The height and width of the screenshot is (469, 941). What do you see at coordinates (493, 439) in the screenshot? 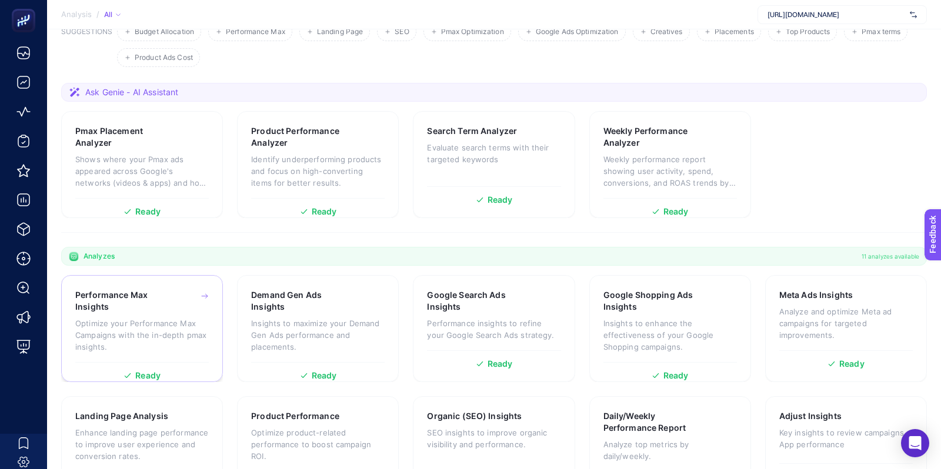
I see `p: SEO insights to improve organic visibility and performance.` at bounding box center [493, 439].